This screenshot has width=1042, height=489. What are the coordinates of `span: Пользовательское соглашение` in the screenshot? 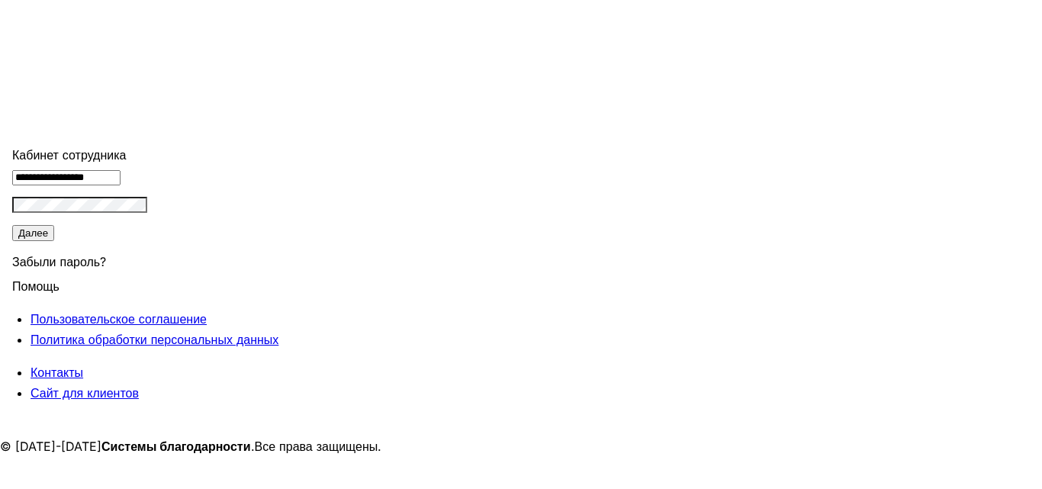 It's located at (118, 319).